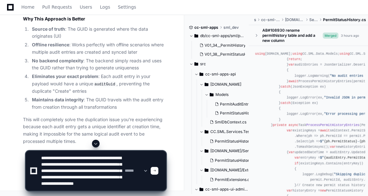 The image size is (368, 196). What do you see at coordinates (232, 94) in the screenshot?
I see `button: Models` at bounding box center [232, 94].